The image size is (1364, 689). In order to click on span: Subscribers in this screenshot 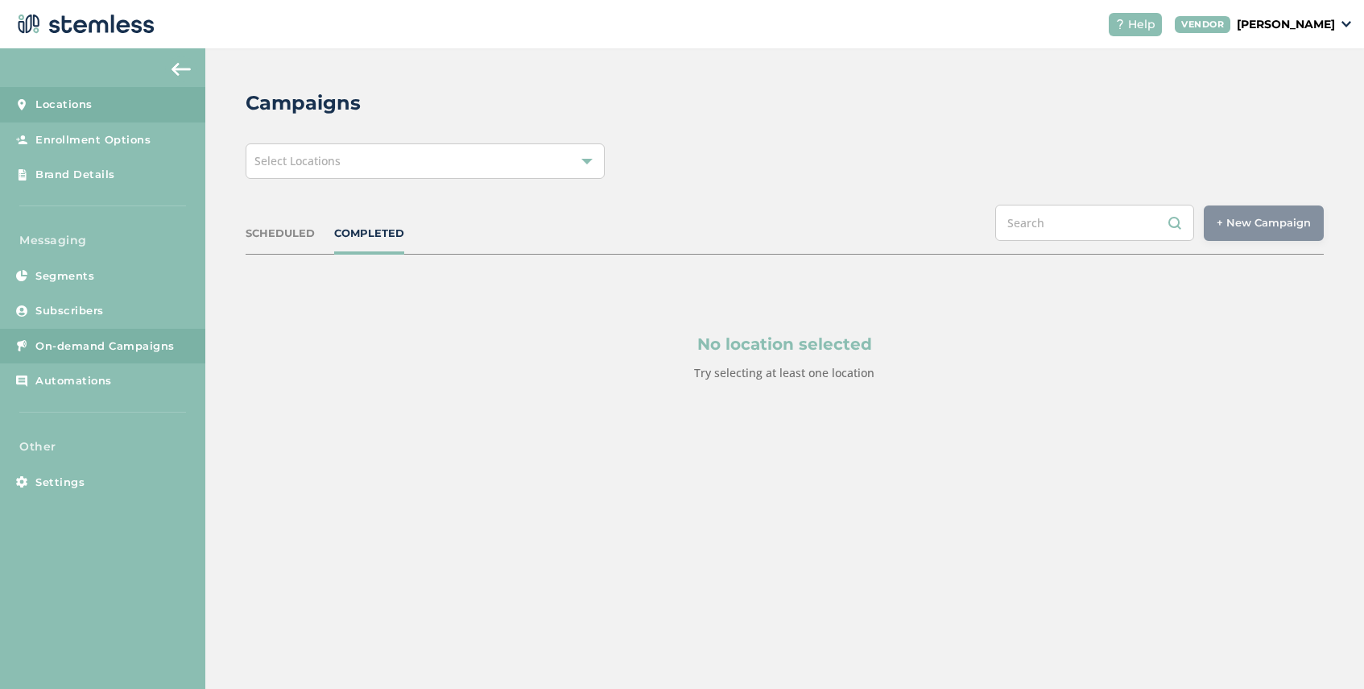, I will do `click(69, 311)`.